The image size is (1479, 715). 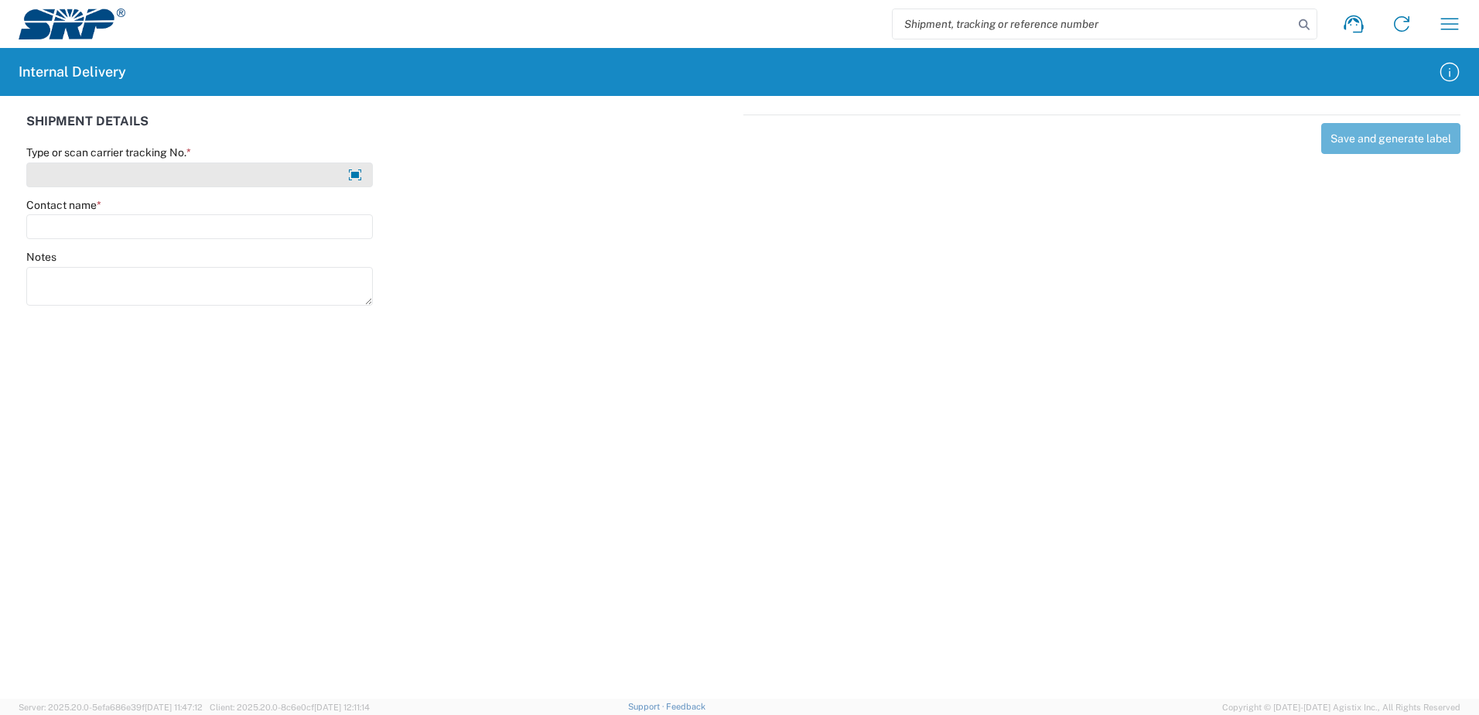 I want to click on a: Feedback, so click(x=685, y=706).